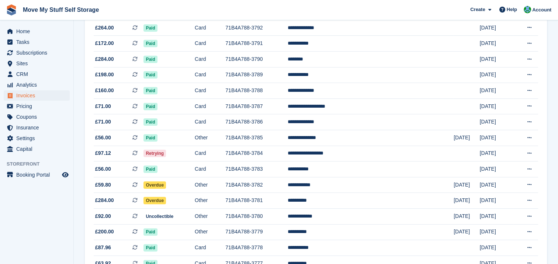  I want to click on img: stora-icon-8386f47178a22dfd0bd8f6a31ec36ba5ce8667c1dd55bd0f319d3a0aa187defe.svg, so click(11, 10).